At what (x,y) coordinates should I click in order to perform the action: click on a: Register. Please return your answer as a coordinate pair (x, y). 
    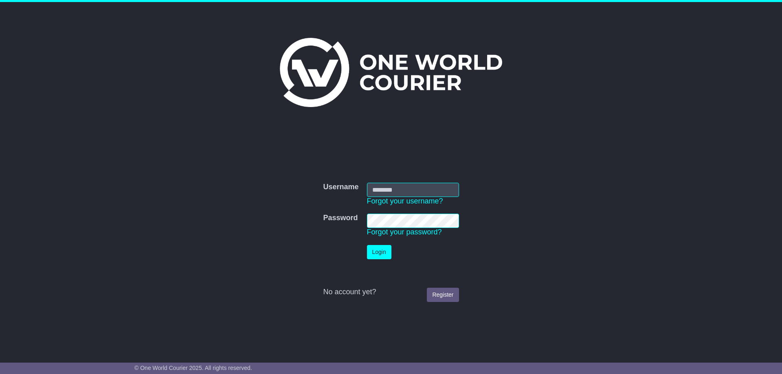
    Looking at the image, I should click on (443, 295).